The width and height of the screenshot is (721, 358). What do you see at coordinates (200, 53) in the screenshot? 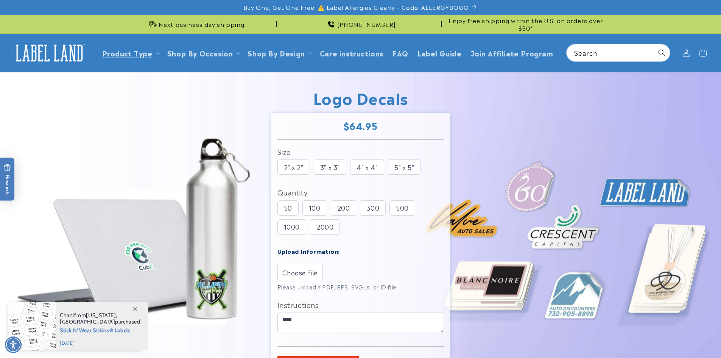
I see `span: Shop By Occasion` at bounding box center [200, 53].